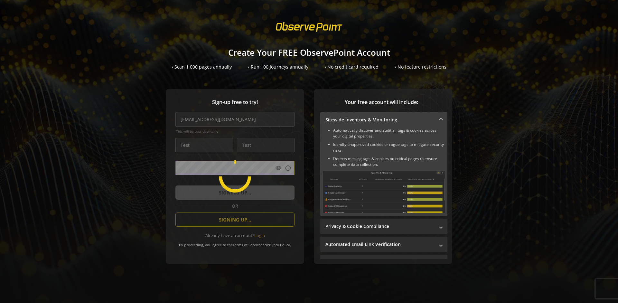 This screenshot has height=303, width=618. Describe the element at coordinates (389, 147) in the screenshot. I see `li: Identify unapproved cookies or rogue tags to mitigate security risks.` at that location.